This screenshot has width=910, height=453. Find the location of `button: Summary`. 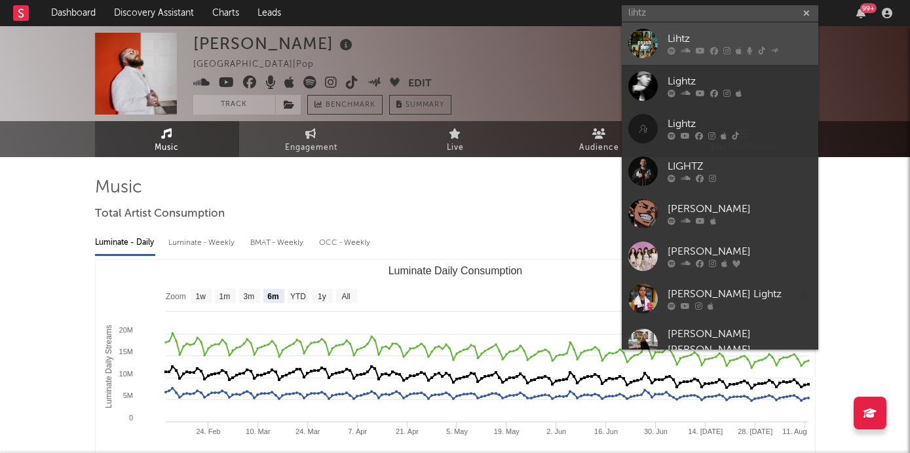

button: Summary is located at coordinates (420, 105).